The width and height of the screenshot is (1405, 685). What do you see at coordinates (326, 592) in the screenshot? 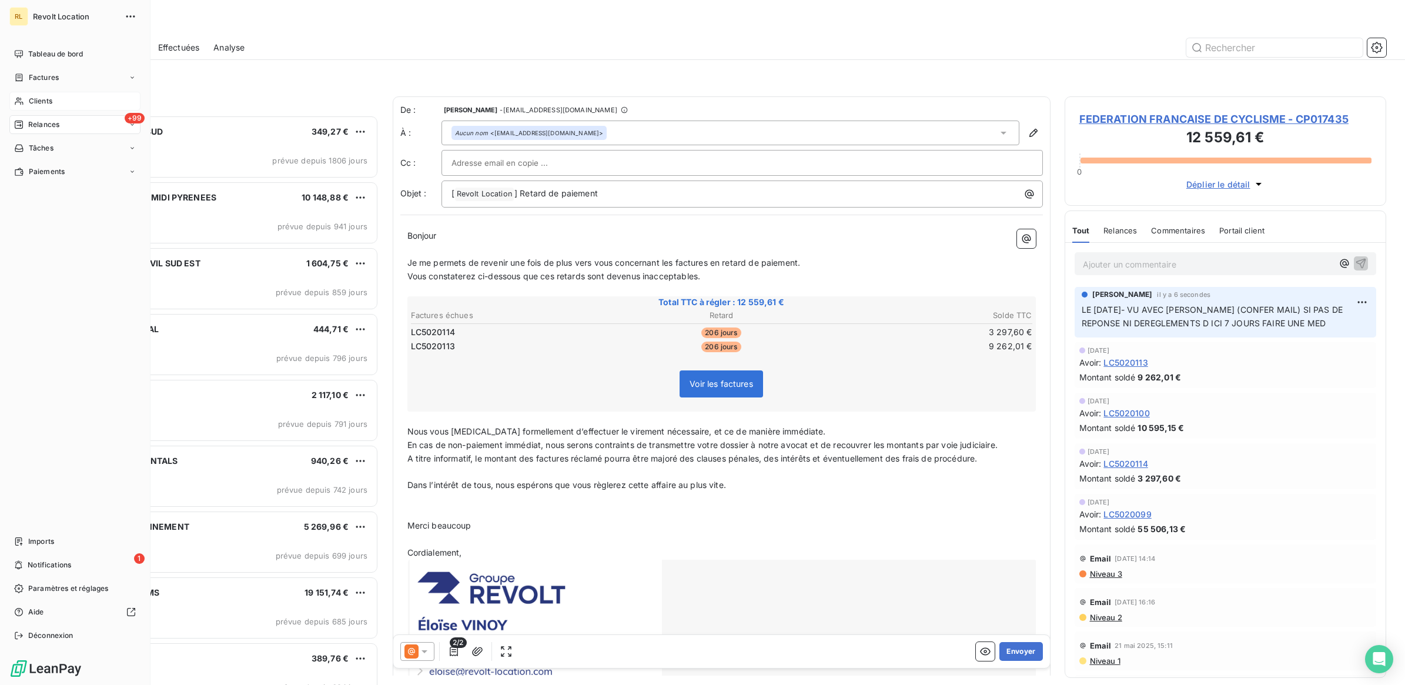
I see `span: 19 151,74 €` at bounding box center [326, 592].